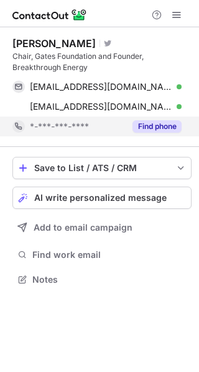 The height and width of the screenshot is (372, 199). What do you see at coordinates (102, 228) in the screenshot?
I see `button: Add to email campaign` at bounding box center [102, 228].